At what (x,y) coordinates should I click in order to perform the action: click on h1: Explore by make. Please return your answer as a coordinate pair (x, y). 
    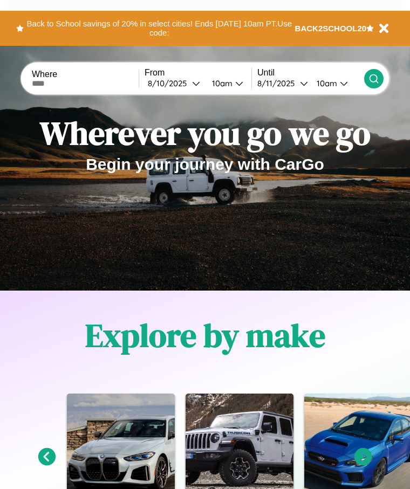
    Looking at the image, I should click on (205, 335).